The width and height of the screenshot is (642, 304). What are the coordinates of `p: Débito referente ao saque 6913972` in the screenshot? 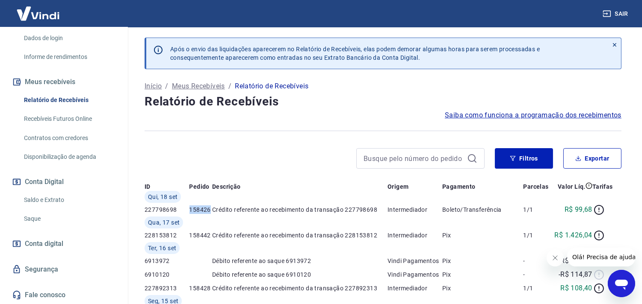 It's located at (300, 261).